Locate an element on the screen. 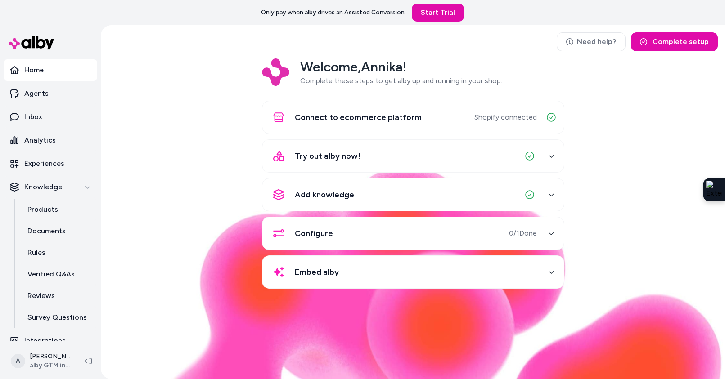 Image resolution: width=725 pixels, height=379 pixels. a: Reviews is located at coordinates (58, 296).